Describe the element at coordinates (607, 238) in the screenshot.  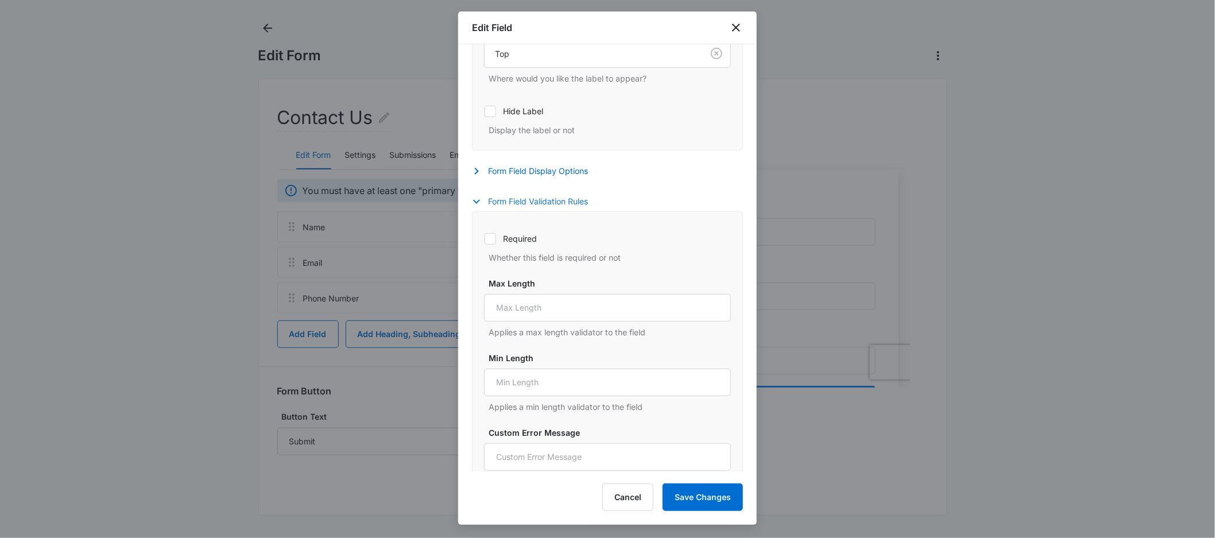
I see `label: Required` at that location.